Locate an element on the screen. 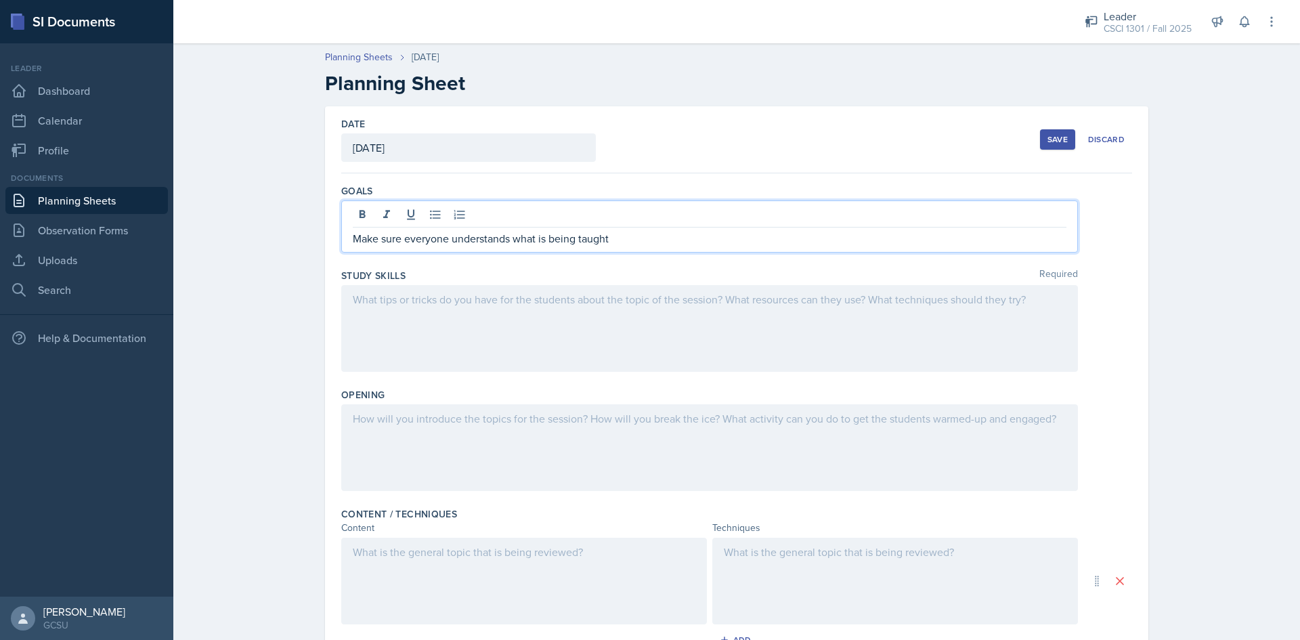  div: Techniques is located at coordinates (895, 528).